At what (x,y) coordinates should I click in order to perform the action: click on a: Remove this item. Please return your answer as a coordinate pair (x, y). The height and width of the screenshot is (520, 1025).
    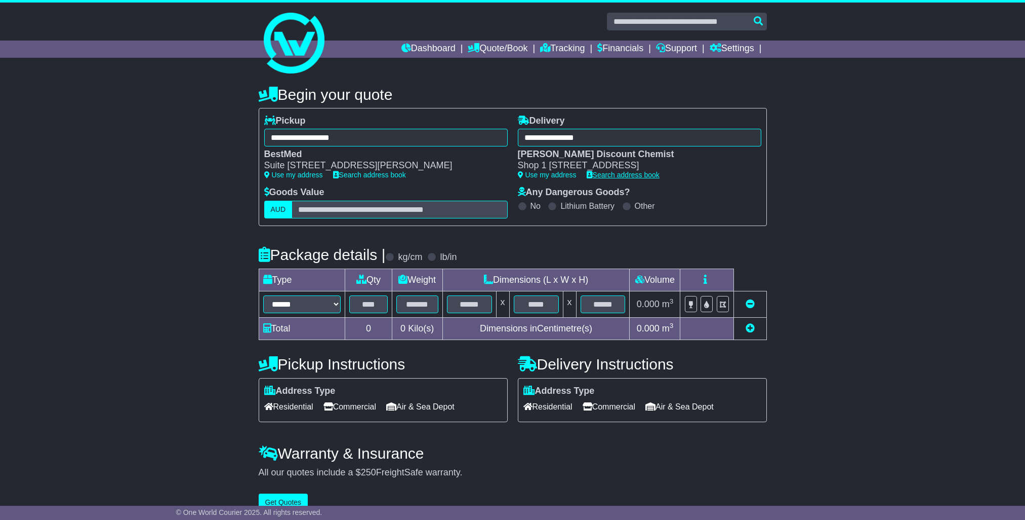
    Looking at the image, I should click on (751, 304).